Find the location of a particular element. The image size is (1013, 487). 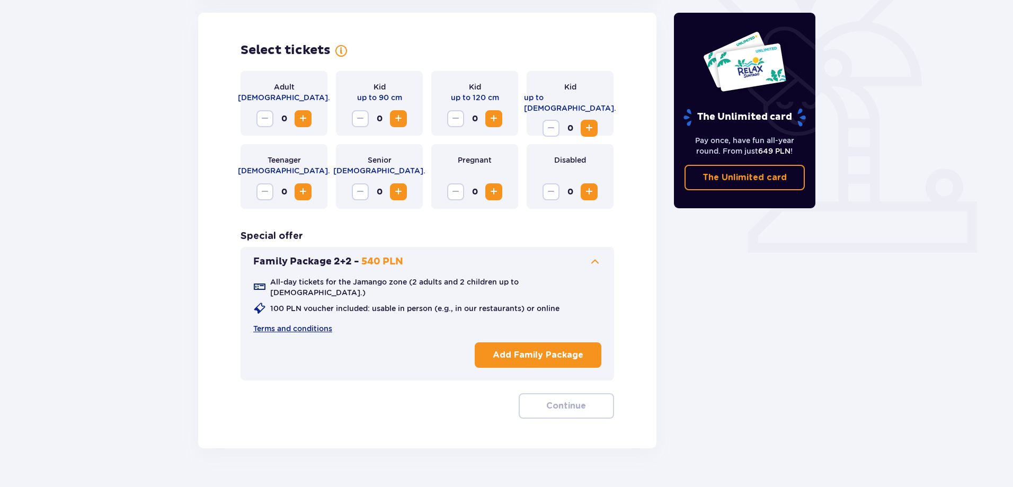

p: 540 PLN is located at coordinates (382, 262).